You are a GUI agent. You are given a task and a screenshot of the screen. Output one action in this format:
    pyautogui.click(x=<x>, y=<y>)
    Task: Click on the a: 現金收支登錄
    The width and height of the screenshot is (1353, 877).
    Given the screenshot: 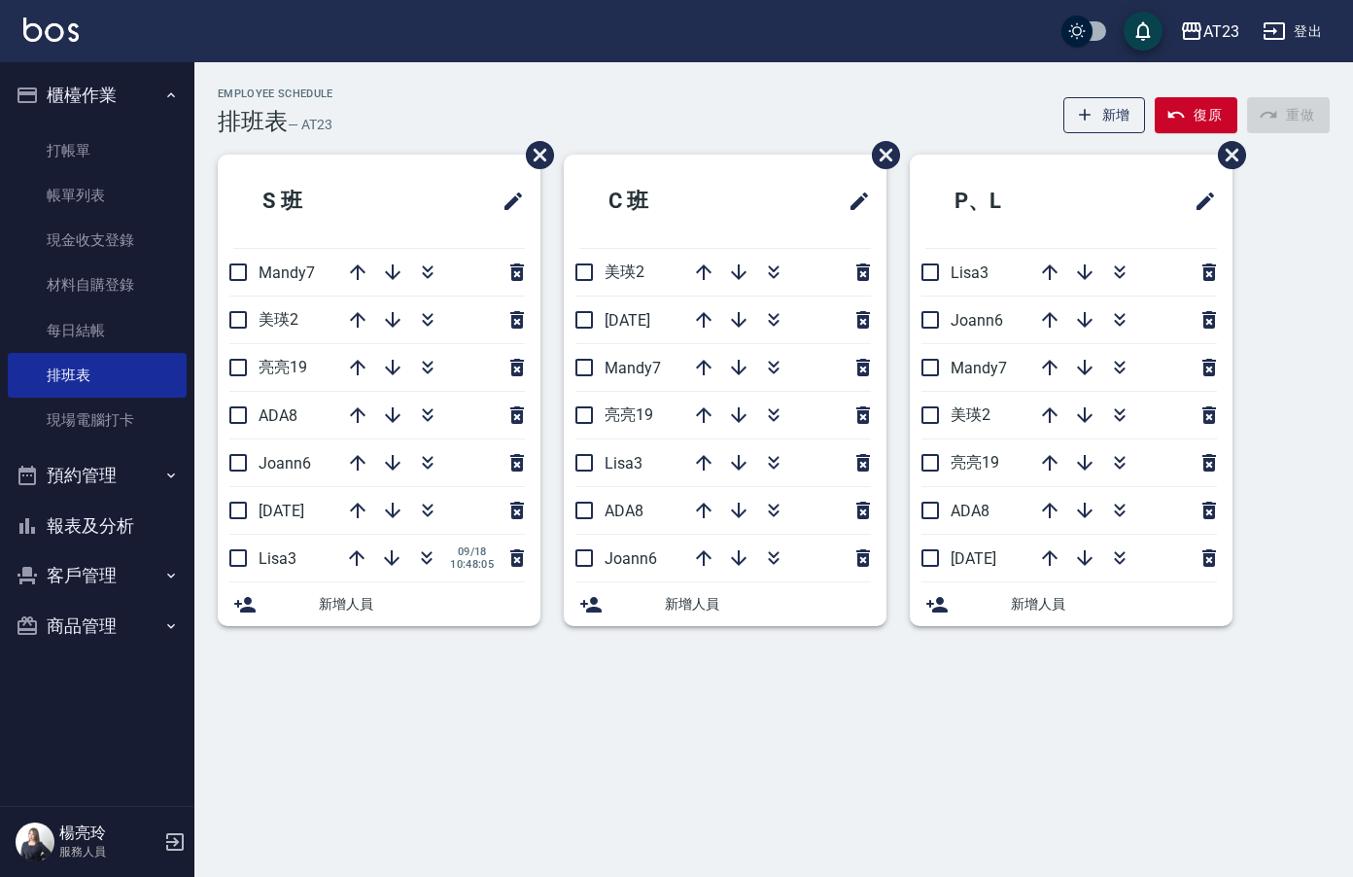 What is the action you would take?
    pyautogui.click(x=97, y=240)
    